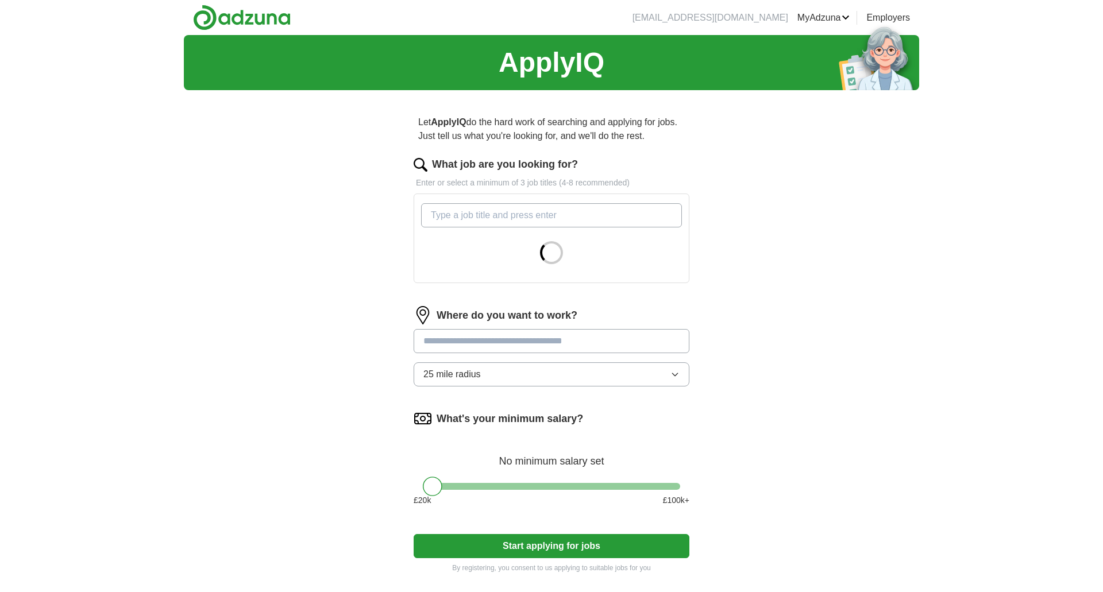 This screenshot has width=1103, height=592. What do you see at coordinates (448, 122) in the screenshot?
I see `strong: ApplyIQ` at bounding box center [448, 122].